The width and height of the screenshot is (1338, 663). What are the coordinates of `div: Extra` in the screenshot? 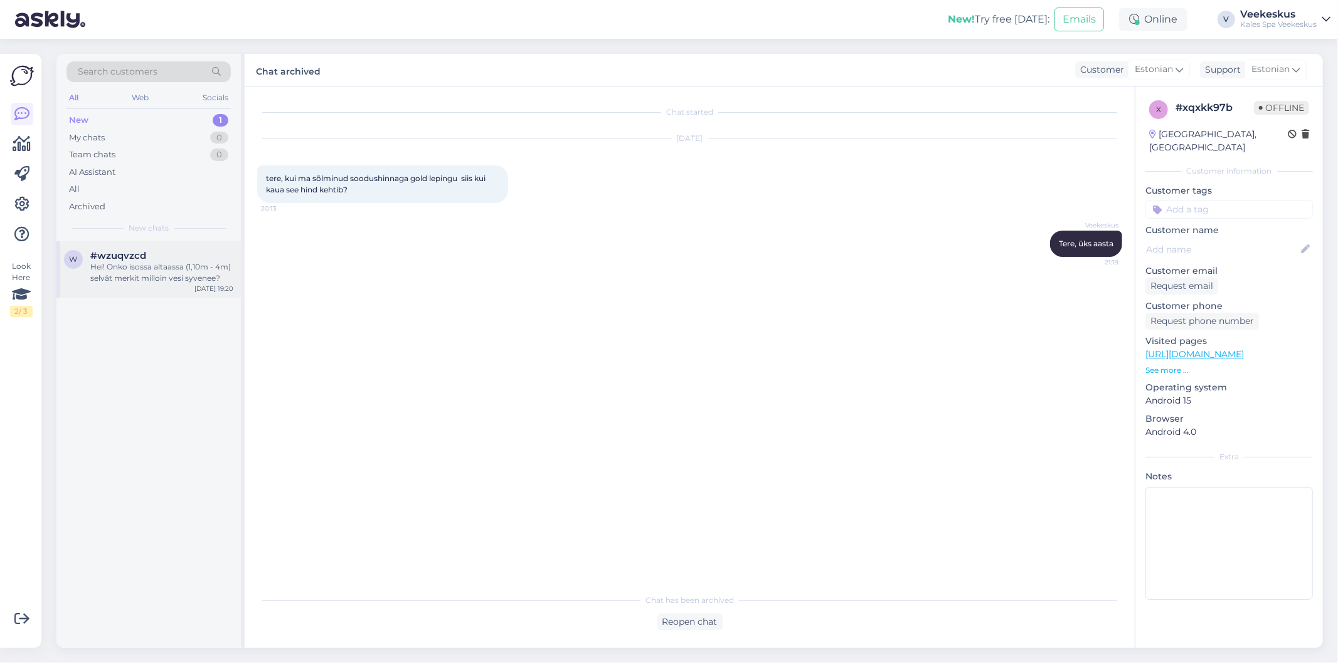 It's located at (1228, 457).